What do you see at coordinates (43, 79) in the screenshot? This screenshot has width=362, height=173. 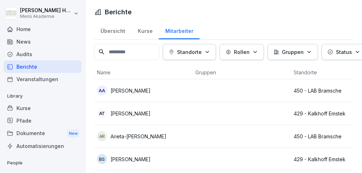 I see `a: Veranstaltungen` at bounding box center [43, 79].